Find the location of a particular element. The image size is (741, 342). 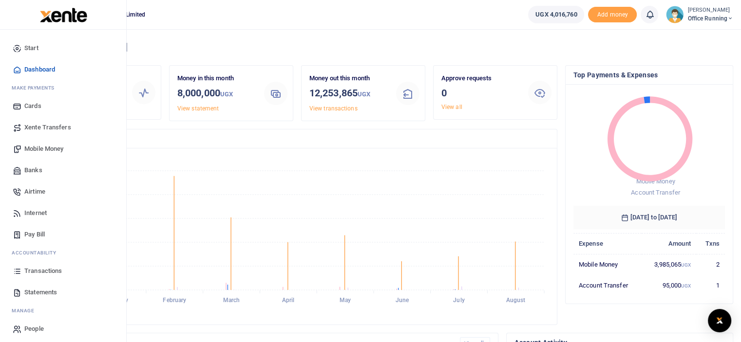

tspan: June is located at coordinates (402, 301).